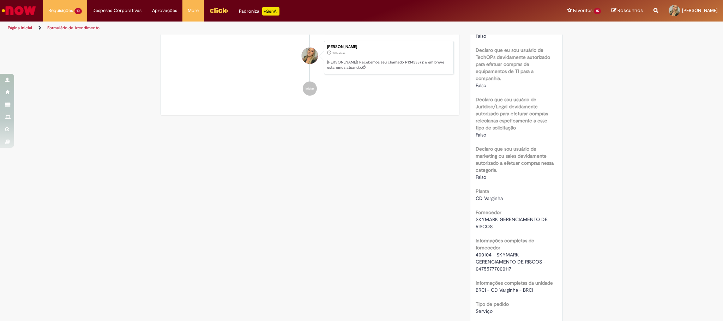 Image resolution: width=723 pixels, height=321 pixels. What do you see at coordinates (117, 11) in the screenshot?
I see `span: Despesas Corporativas` at bounding box center [117, 11].